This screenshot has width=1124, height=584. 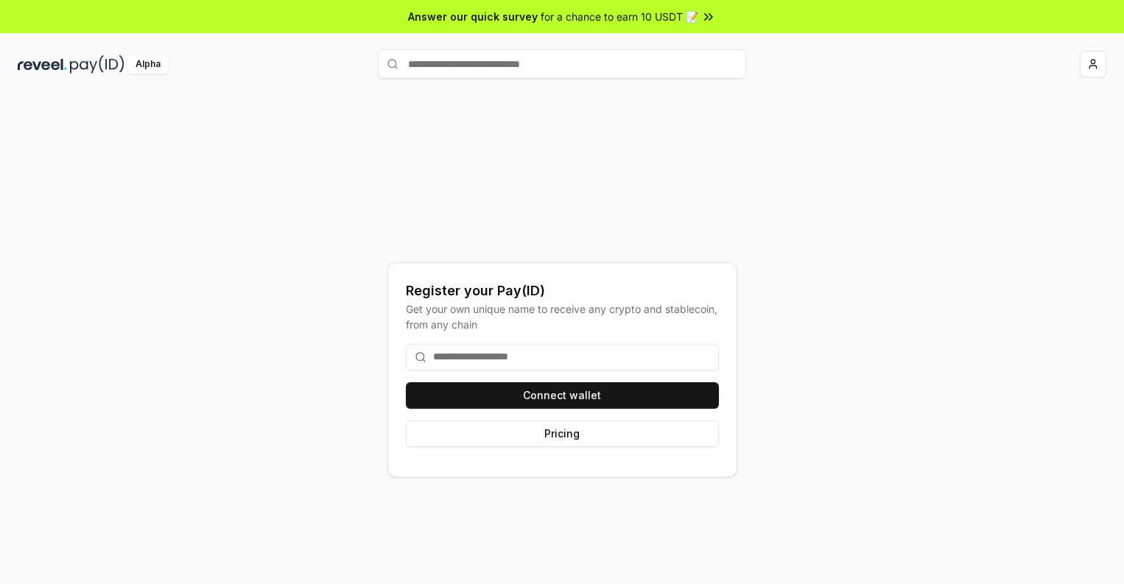 What do you see at coordinates (562, 434) in the screenshot?
I see `button: Pricing` at bounding box center [562, 434].